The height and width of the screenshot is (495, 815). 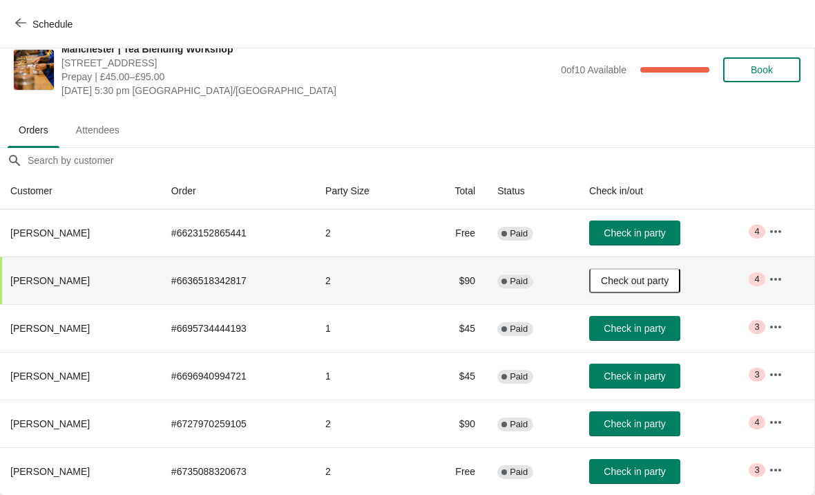 I want to click on th: Check in/out, so click(x=668, y=191).